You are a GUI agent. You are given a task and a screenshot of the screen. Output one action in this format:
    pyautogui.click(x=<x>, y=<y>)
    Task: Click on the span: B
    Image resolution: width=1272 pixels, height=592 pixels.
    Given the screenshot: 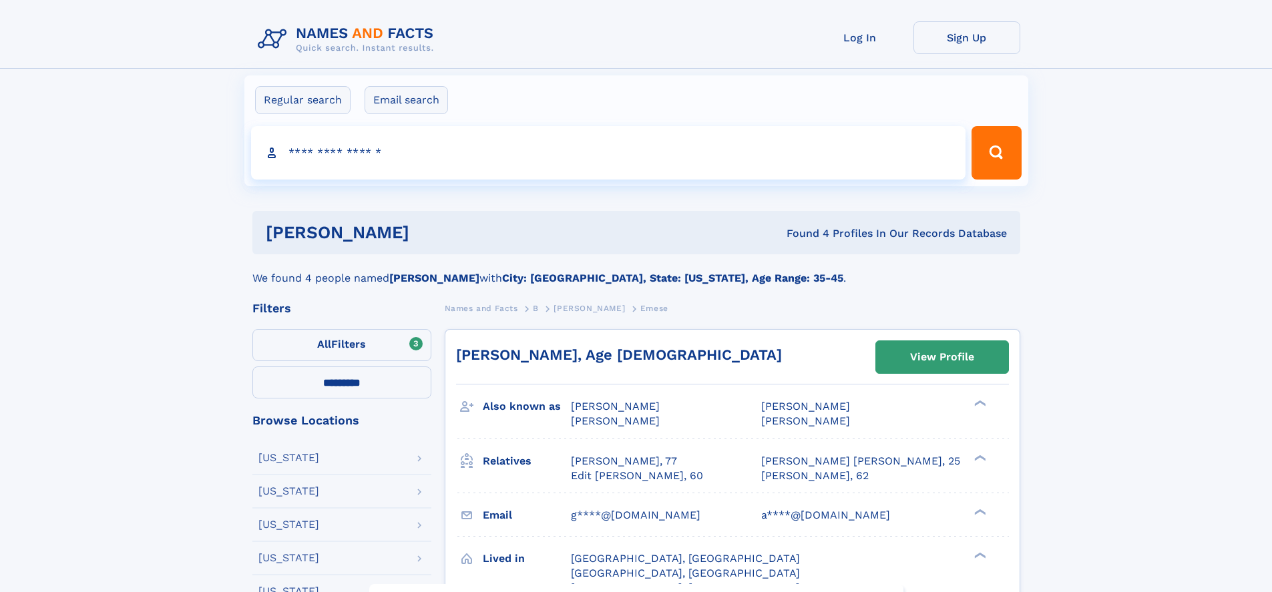 What is the action you would take?
    pyautogui.click(x=536, y=309)
    